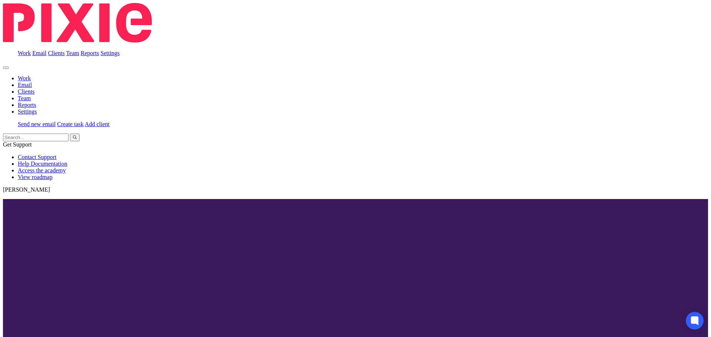 The image size is (711, 337). What do you see at coordinates (36, 137) in the screenshot?
I see `input: Search` at bounding box center [36, 137].